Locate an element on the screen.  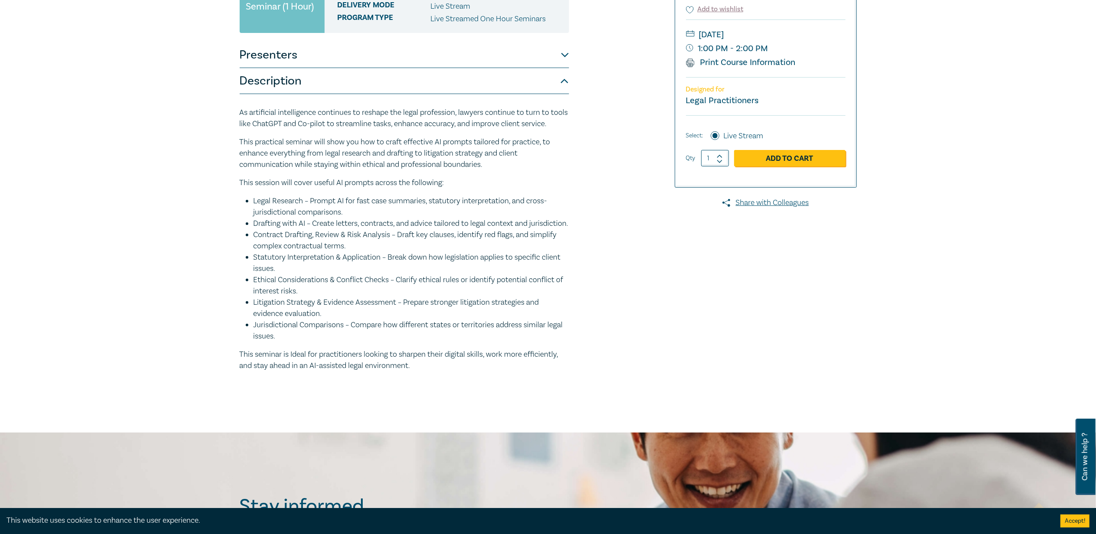
li: Litigation Strategy & Evidence Assessment – Prepare stronger litigation strategies and evidence e... is located at coordinates (411, 308).